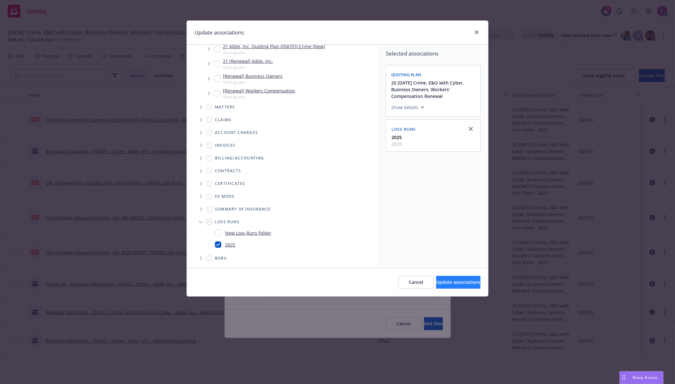  Describe the element at coordinates (282, 208) in the screenshot. I see `div: Folder Tree Example` at that location.